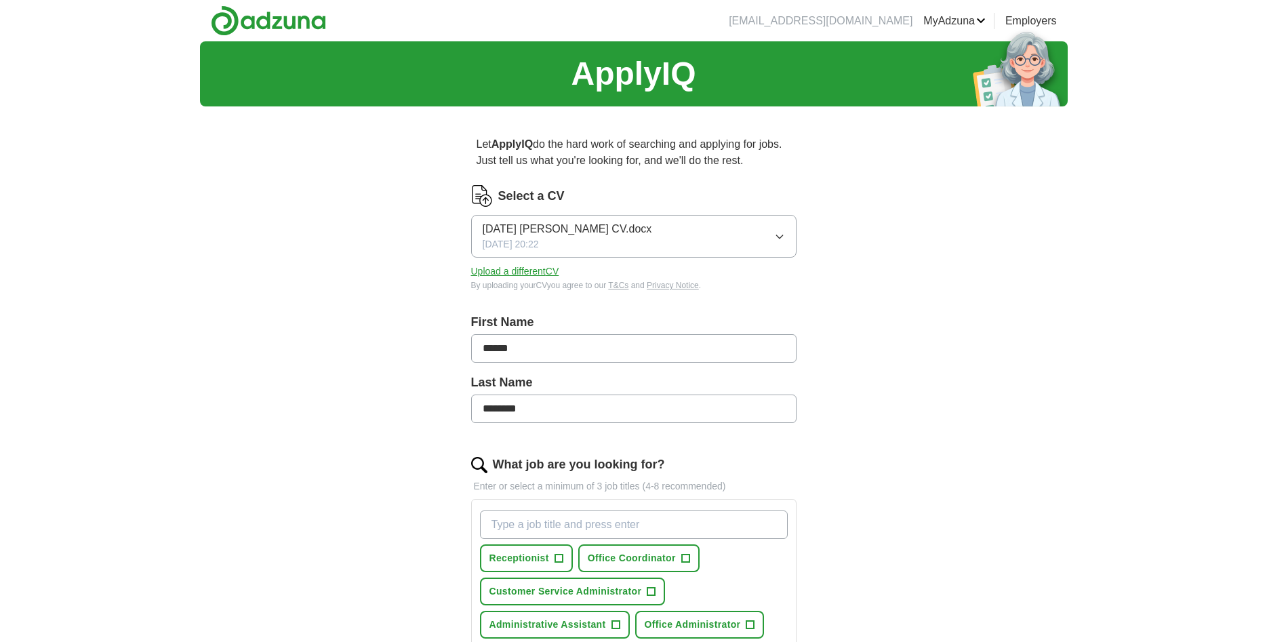 The image size is (1267, 642). Describe the element at coordinates (634, 322) in the screenshot. I see `label: First Name` at that location.